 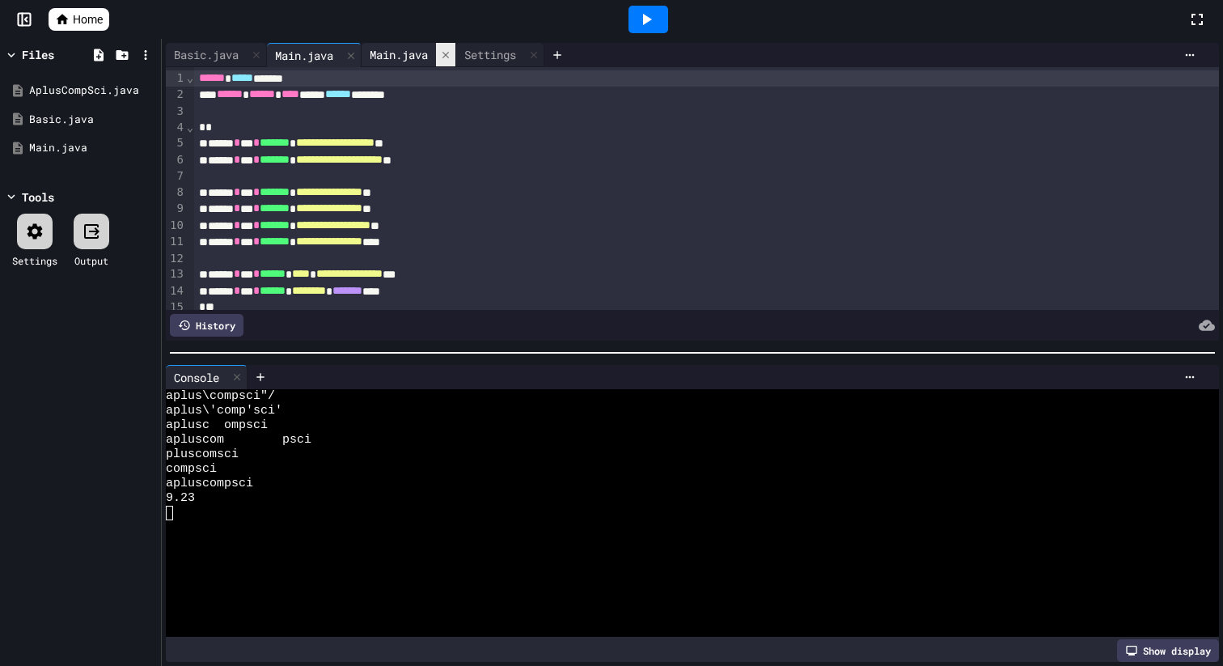 I want to click on div: 6, so click(x=176, y=160).